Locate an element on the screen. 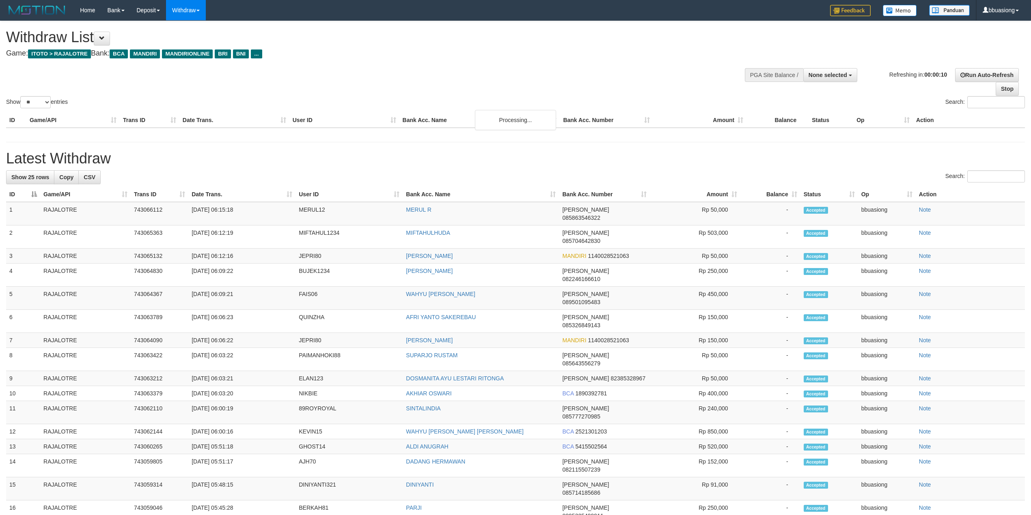  span: Copy 82385328967 to clipboard is located at coordinates (628, 379).